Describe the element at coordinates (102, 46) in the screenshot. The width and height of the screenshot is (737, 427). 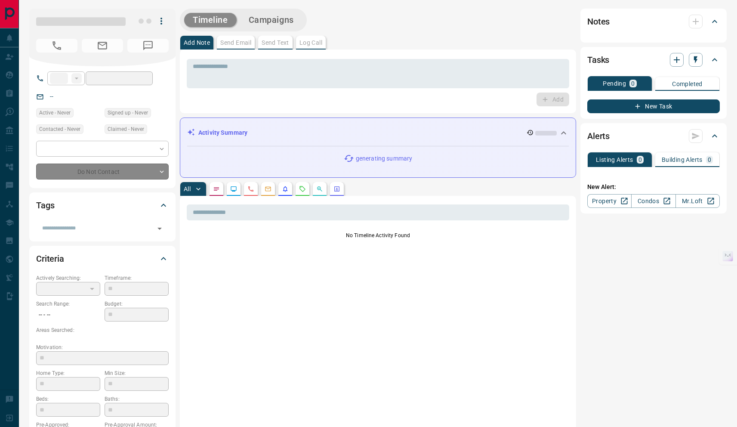
I see `span: No Email` at that location.